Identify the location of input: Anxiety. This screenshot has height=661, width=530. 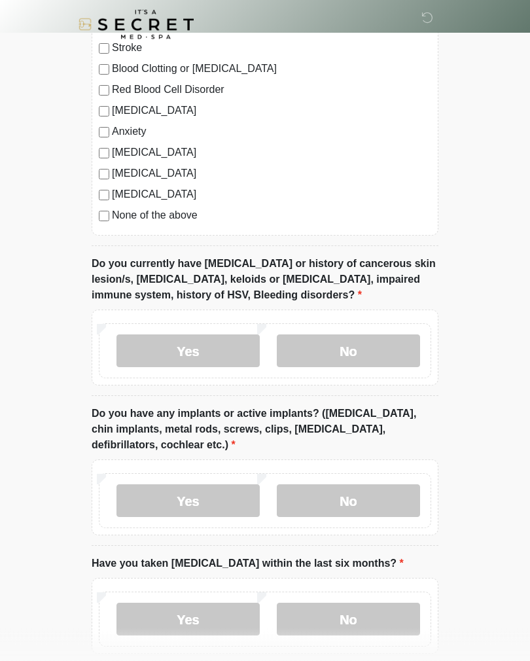
(104, 133).